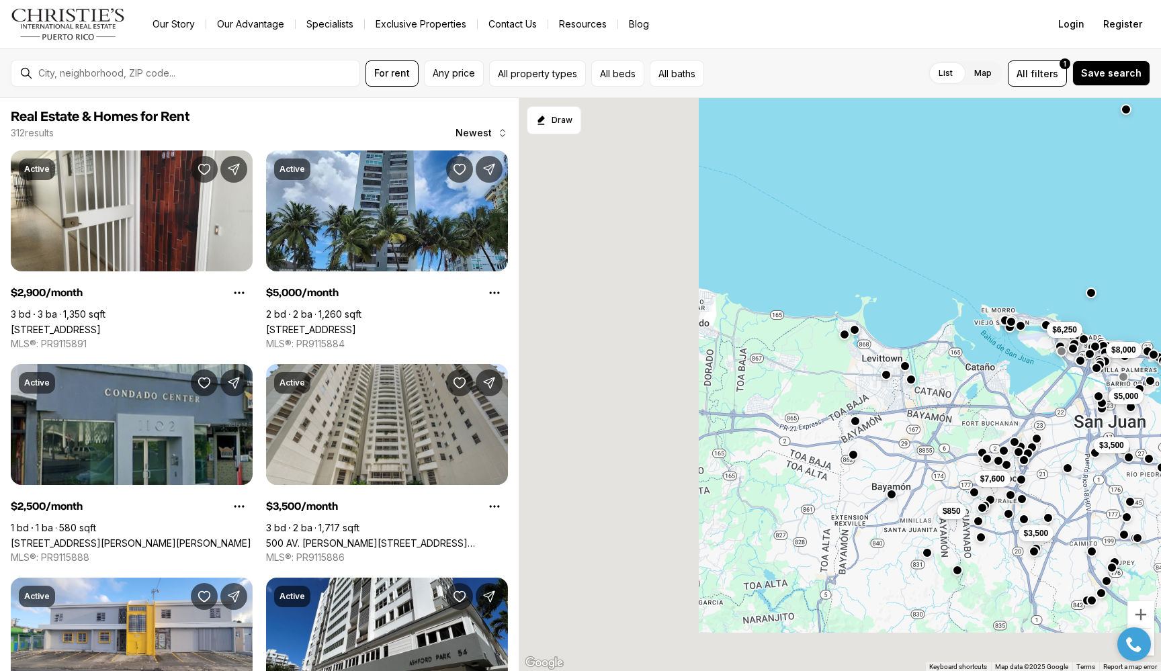  What do you see at coordinates (330, 24) in the screenshot?
I see `a: Specialists` at bounding box center [330, 24].